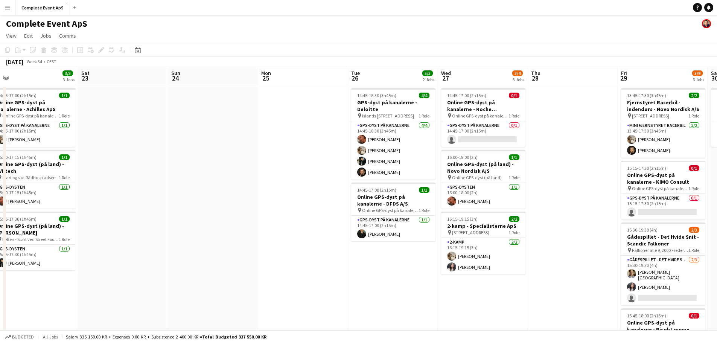  Describe the element at coordinates (67, 36) in the screenshot. I see `span: Comms` at that location.